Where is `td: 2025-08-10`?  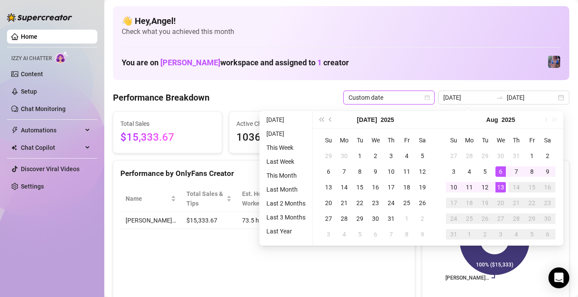 td: 2025-08-10 is located at coordinates (454, 187).